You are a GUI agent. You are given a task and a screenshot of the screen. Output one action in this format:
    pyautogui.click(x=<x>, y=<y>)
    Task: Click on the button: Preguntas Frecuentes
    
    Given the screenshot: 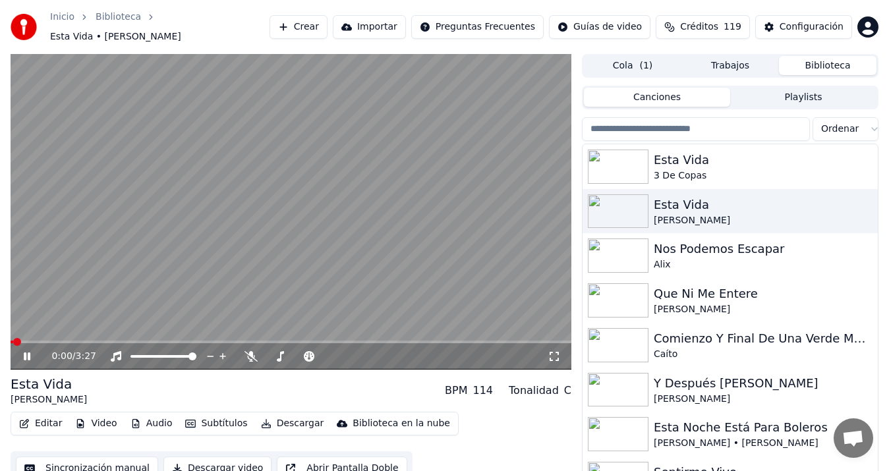 What is the action you would take?
    pyautogui.click(x=477, y=27)
    